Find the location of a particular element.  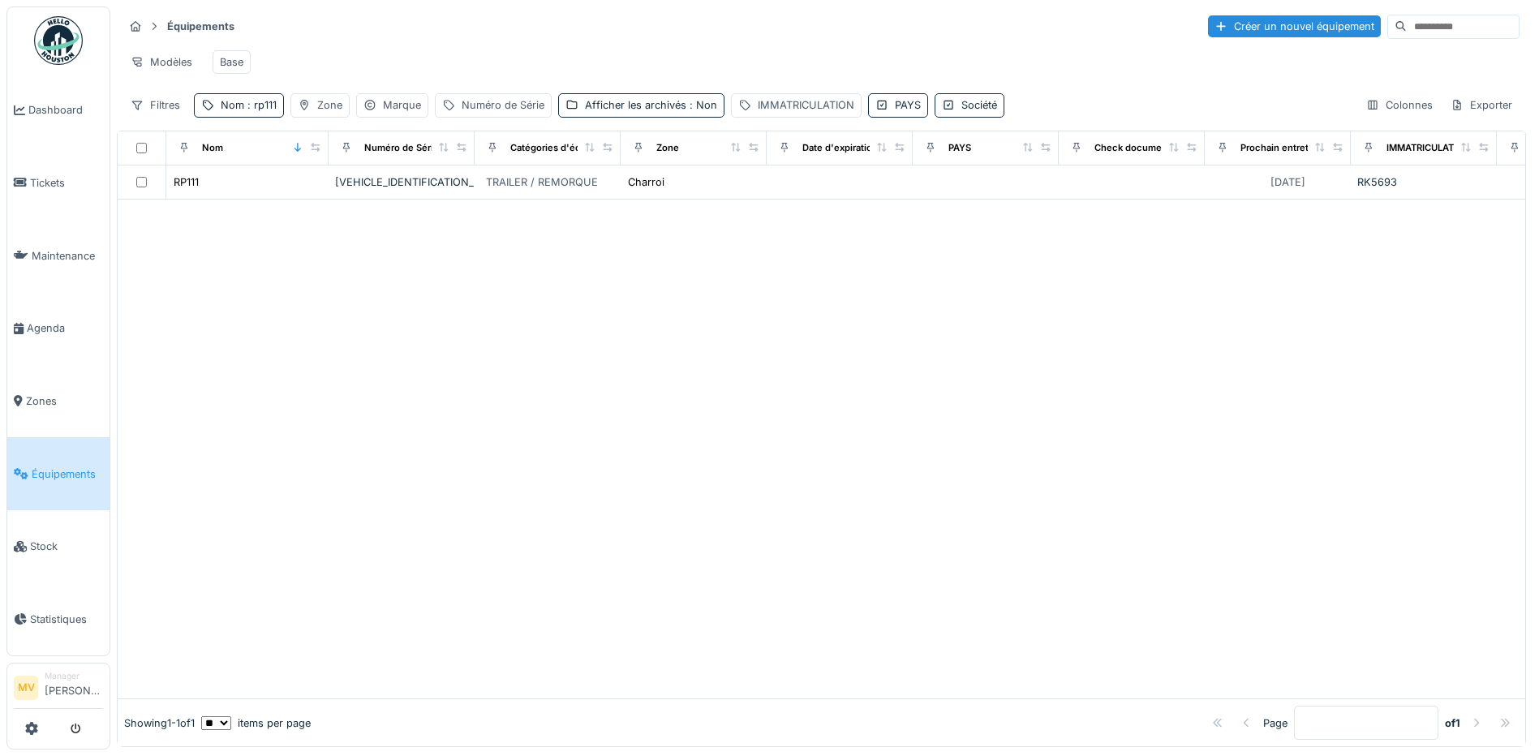

a: Maintenance is located at coordinates (58, 256).